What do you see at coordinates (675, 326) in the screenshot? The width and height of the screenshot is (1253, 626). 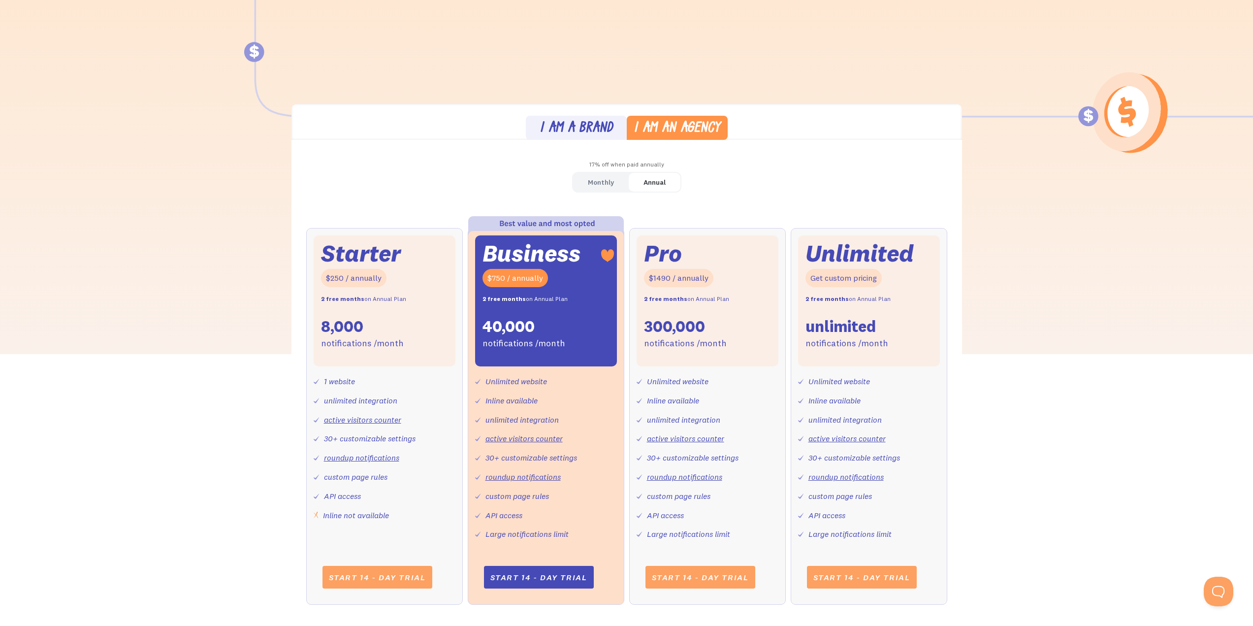 I see `div: 300,000` at bounding box center [675, 326].